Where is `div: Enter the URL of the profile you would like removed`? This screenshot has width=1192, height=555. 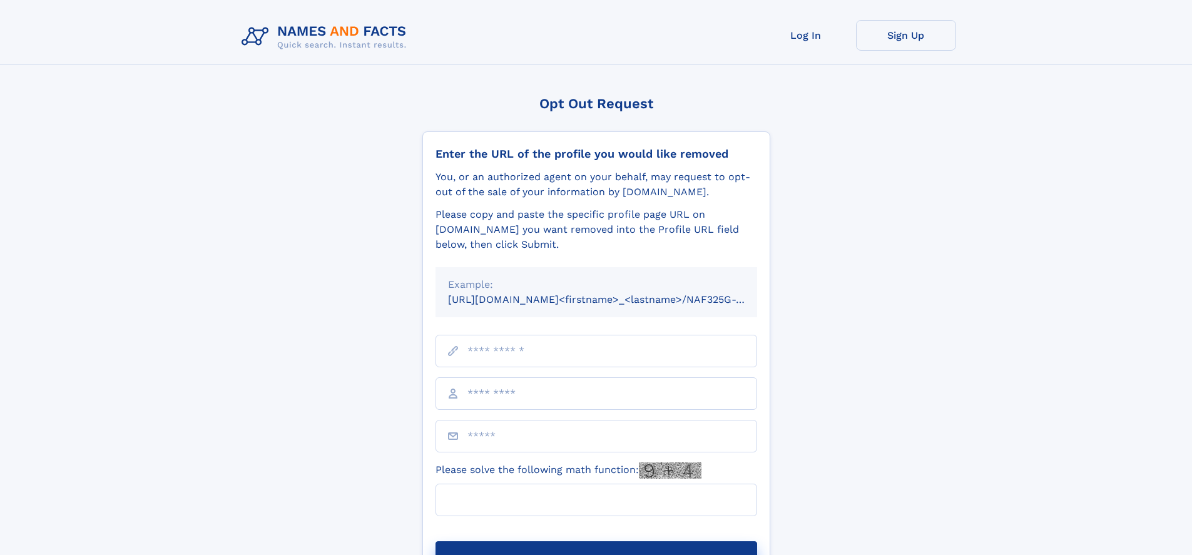 div: Enter the URL of the profile you would like removed is located at coordinates (596, 154).